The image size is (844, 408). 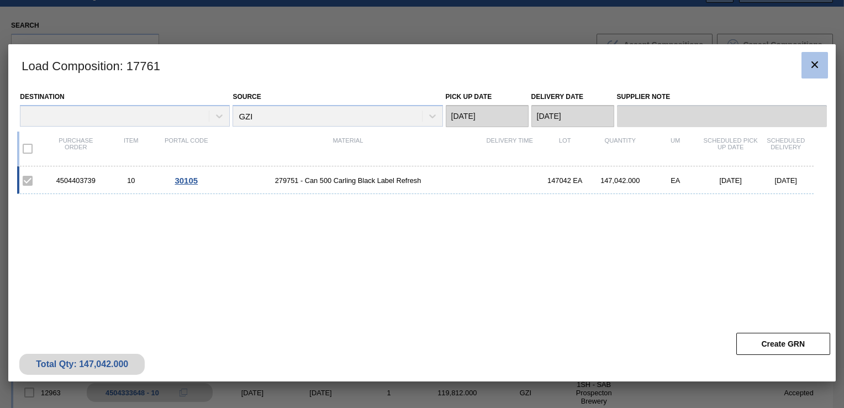 What do you see at coordinates (131, 149) in the screenshot?
I see `div: Item` at bounding box center [131, 149].